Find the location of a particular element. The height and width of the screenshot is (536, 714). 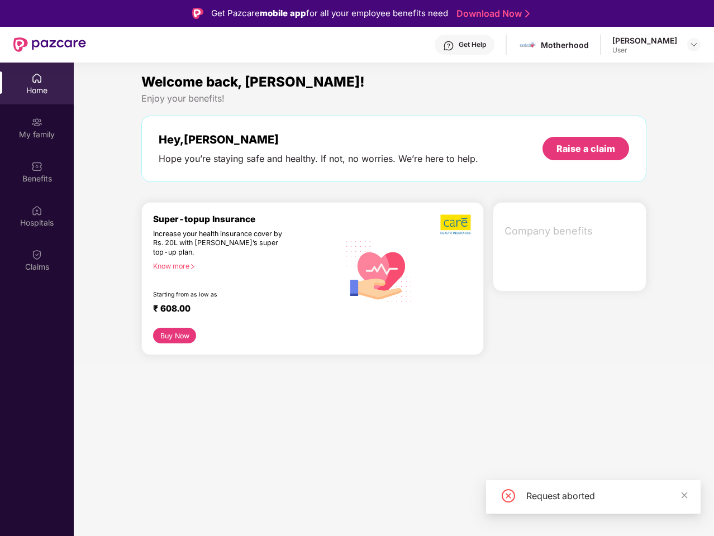

span: close is located at coordinates (684, 495).